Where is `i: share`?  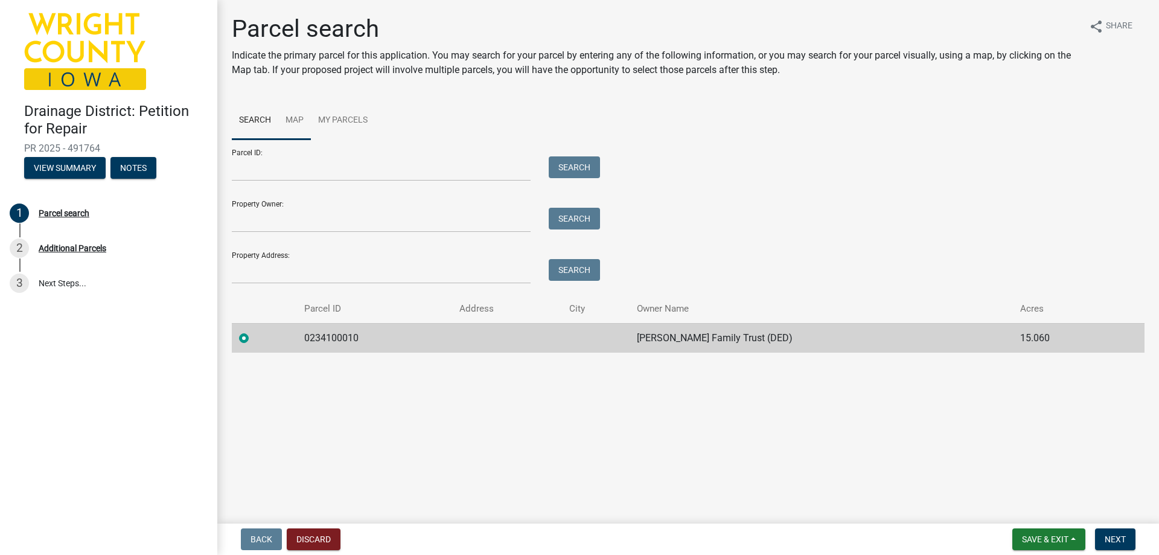 i: share is located at coordinates (1096, 27).